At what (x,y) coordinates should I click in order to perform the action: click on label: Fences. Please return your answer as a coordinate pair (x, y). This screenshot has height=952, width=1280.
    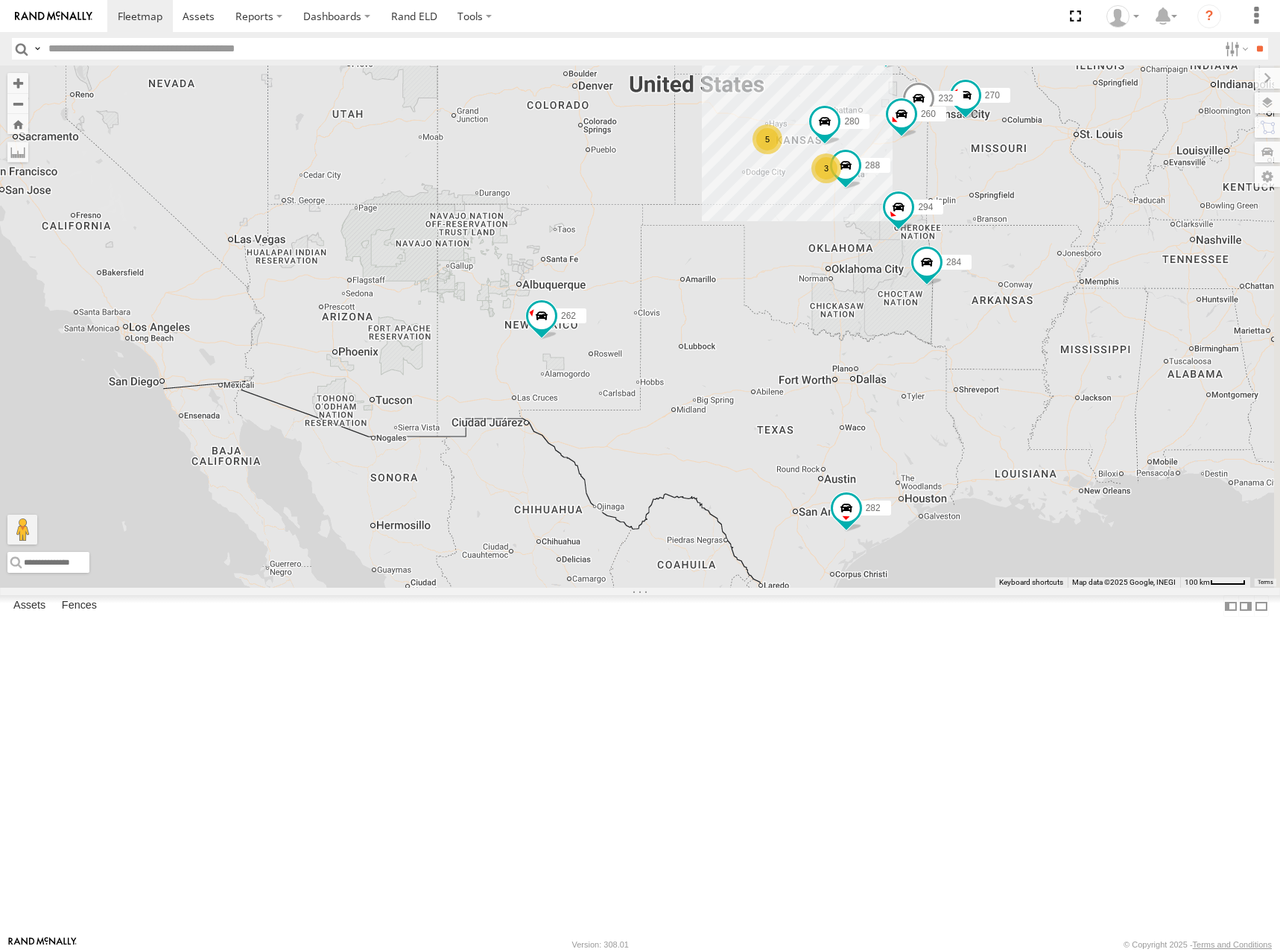
    Looking at the image, I should click on (79, 606).